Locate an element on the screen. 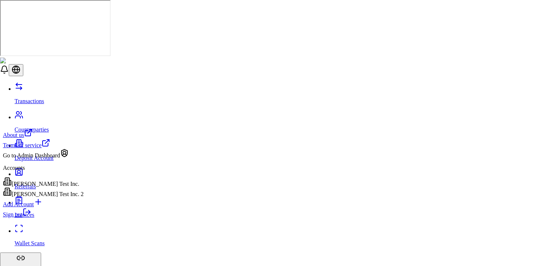 The width and height of the screenshot is (559, 266). p: Accounts is located at coordinates (43, 168).